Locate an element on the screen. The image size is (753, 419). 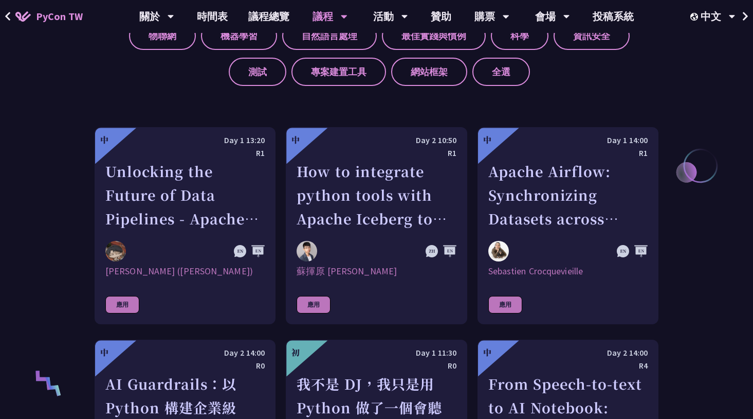
label: 科學 is located at coordinates (520, 35).